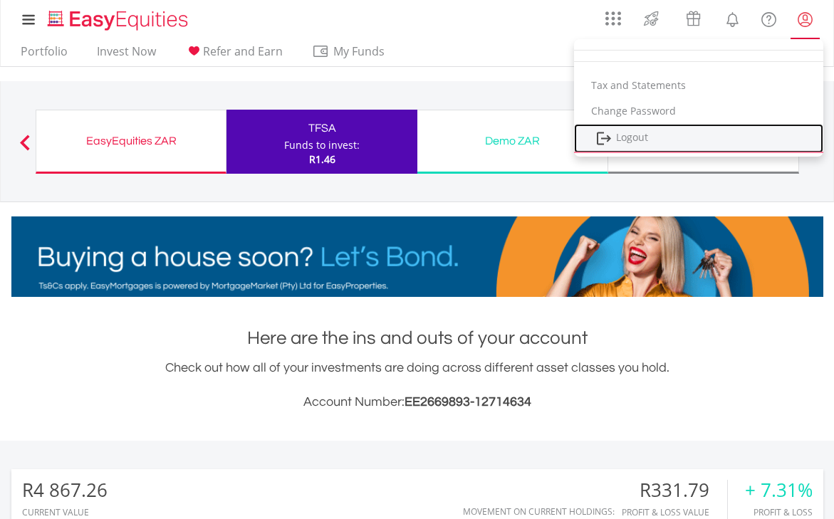 The width and height of the screenshot is (834, 519). Describe the element at coordinates (699, 85) in the screenshot. I see `a: Tax and Statements` at that location.